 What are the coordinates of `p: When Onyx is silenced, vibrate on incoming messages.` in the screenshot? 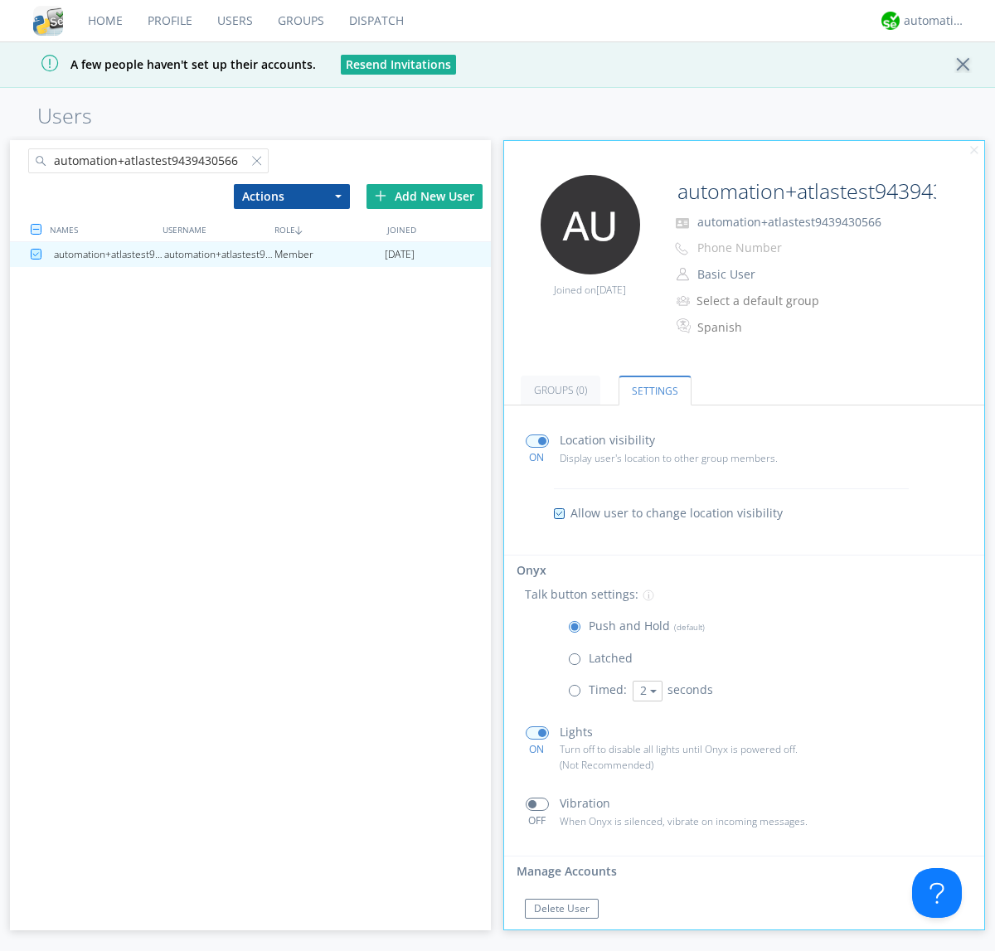 It's located at (697, 821).